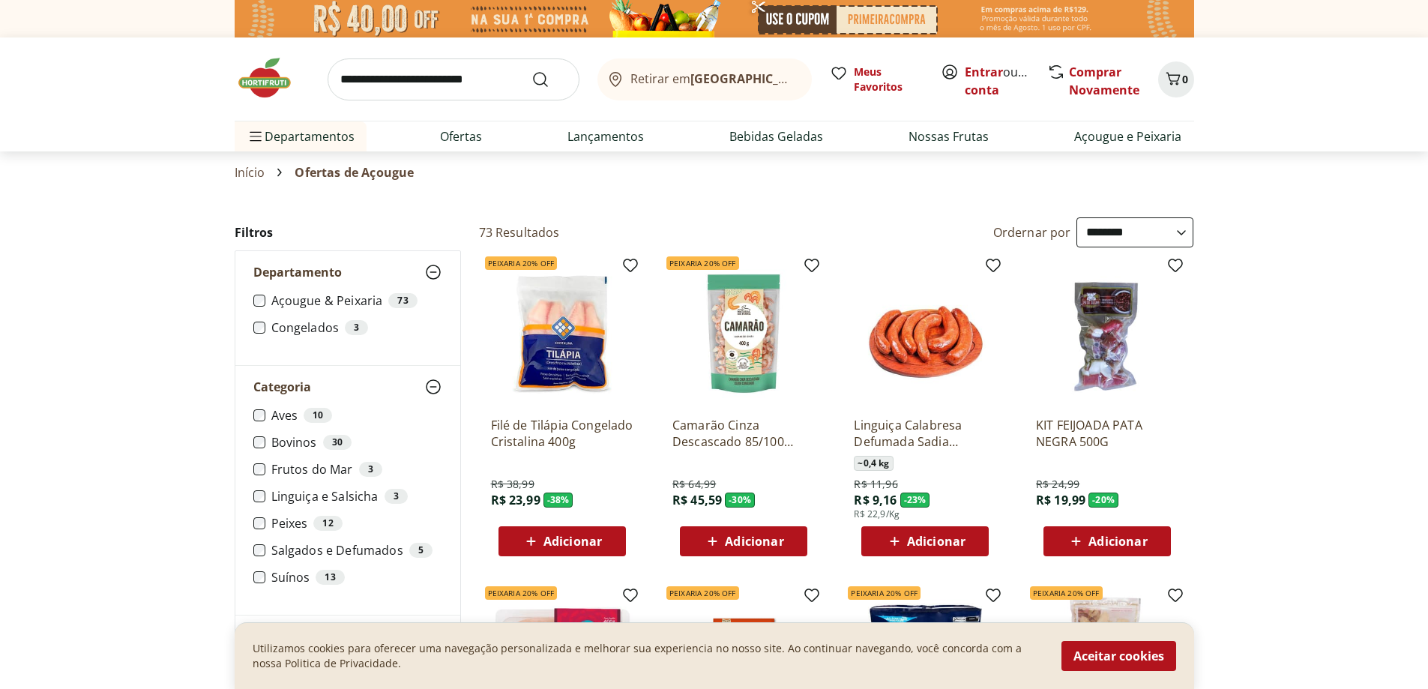  What do you see at coordinates (250, 172) in the screenshot?
I see `a: Início` at bounding box center [250, 172].